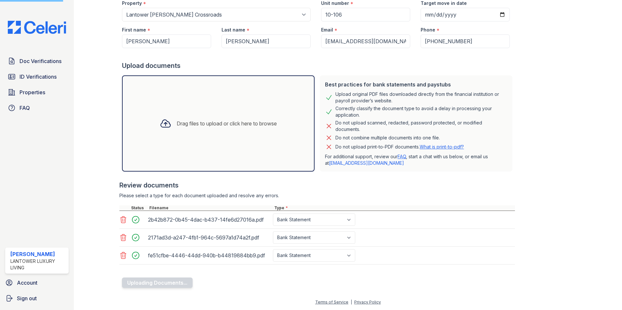  Describe the element at coordinates (37, 27) in the screenshot. I see `img: CE_Logo_Blue-a8612792a0a2168367f1c8372b55b34899dd931a85d93a1a3d3e32e68fde9ad4.png` at that location.